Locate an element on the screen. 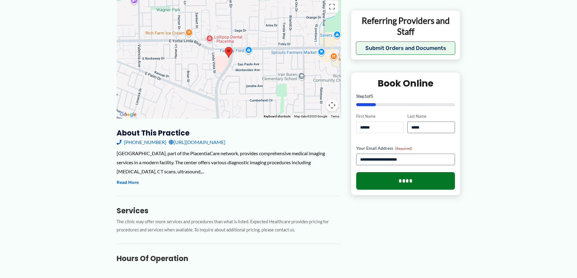 The height and width of the screenshot is (278, 577). button: Read More is located at coordinates (127, 183).